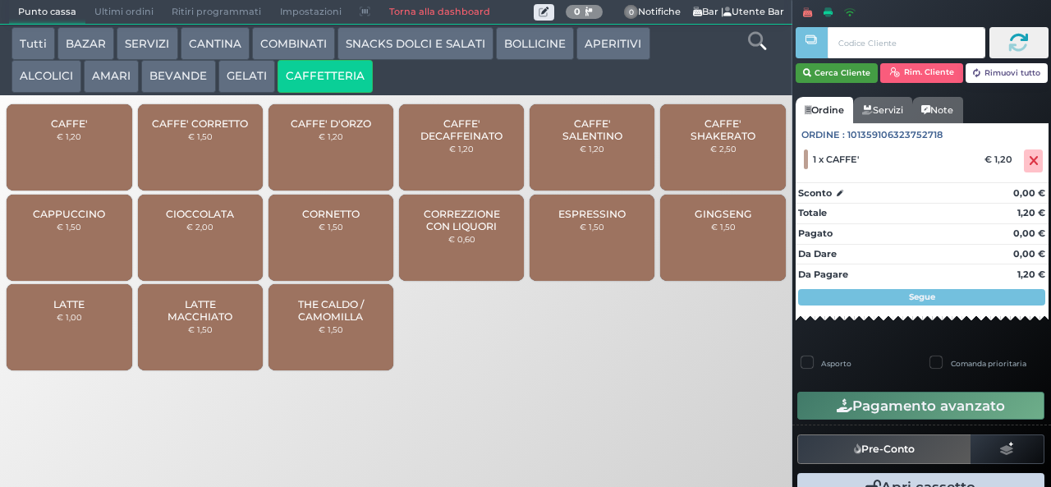 The width and height of the screenshot is (1051, 487). What do you see at coordinates (69, 304) in the screenshot?
I see `span: LATTE` at bounding box center [69, 304].